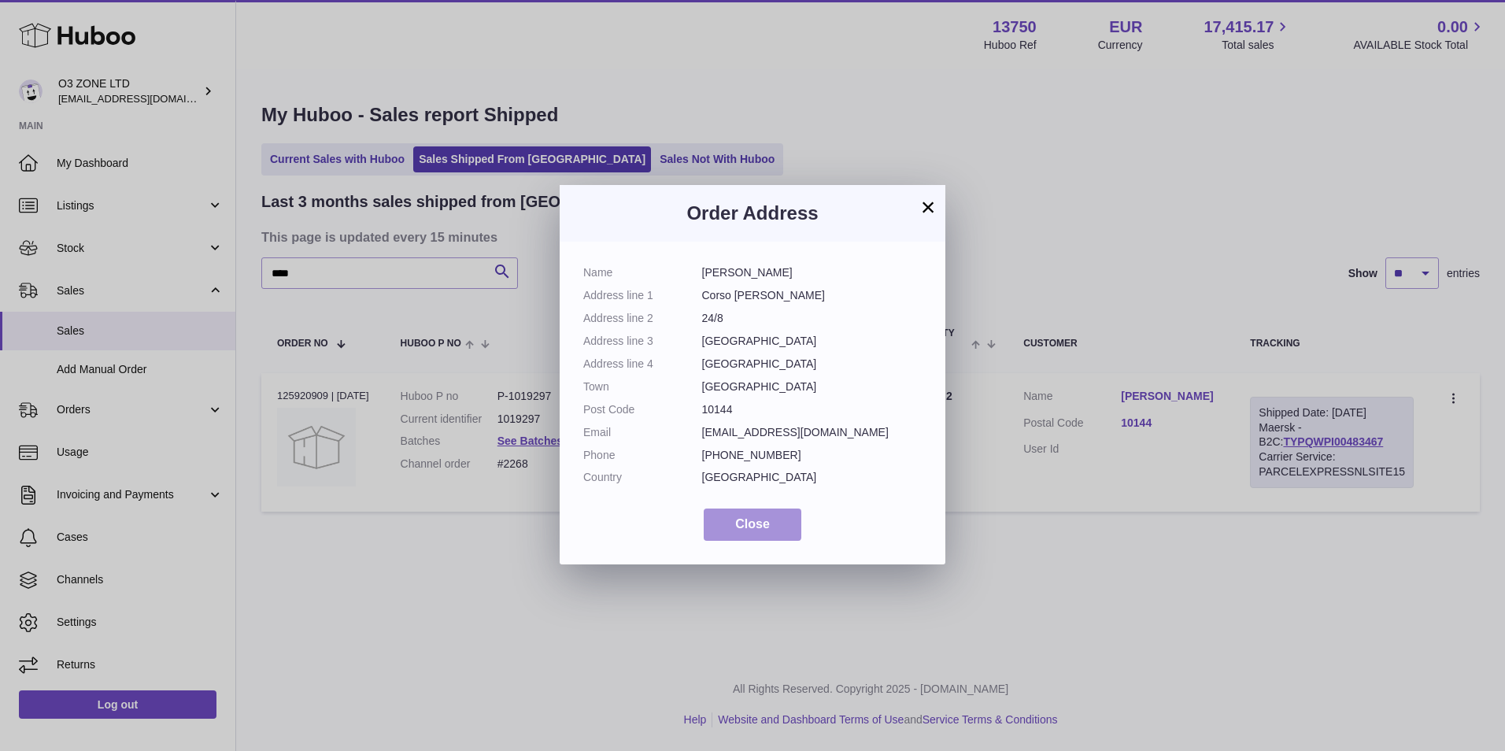  Describe the element at coordinates (642, 432) in the screenshot. I see `dt: Email` at that location.